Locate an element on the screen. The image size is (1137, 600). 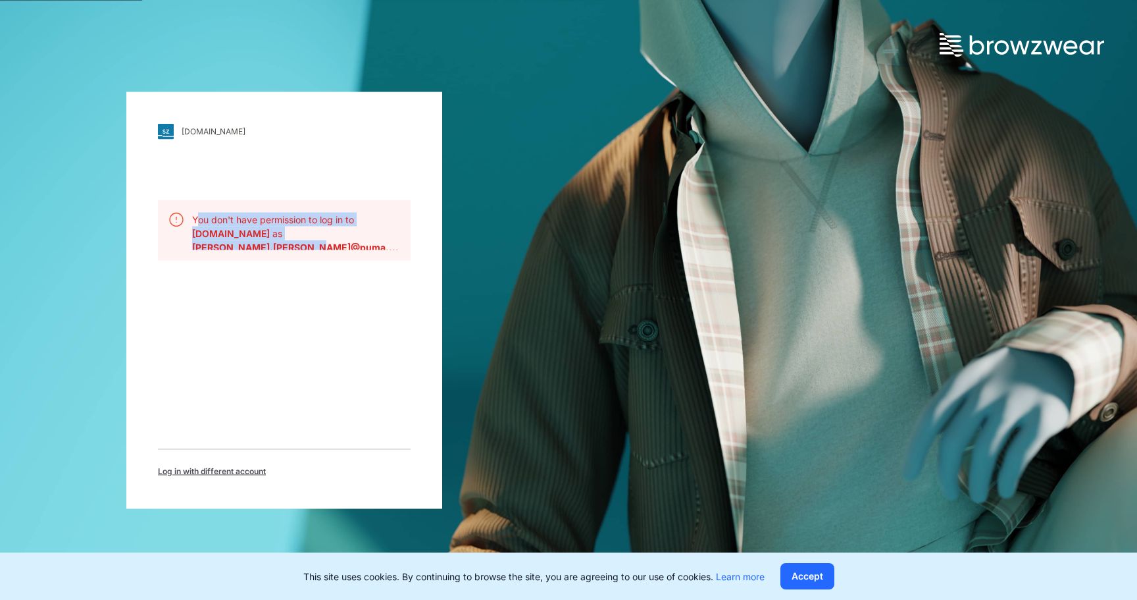
p: This site uses cookies. By continuing to browse the site, you are agreeing to our use of cookies. is located at coordinates (534, 576).